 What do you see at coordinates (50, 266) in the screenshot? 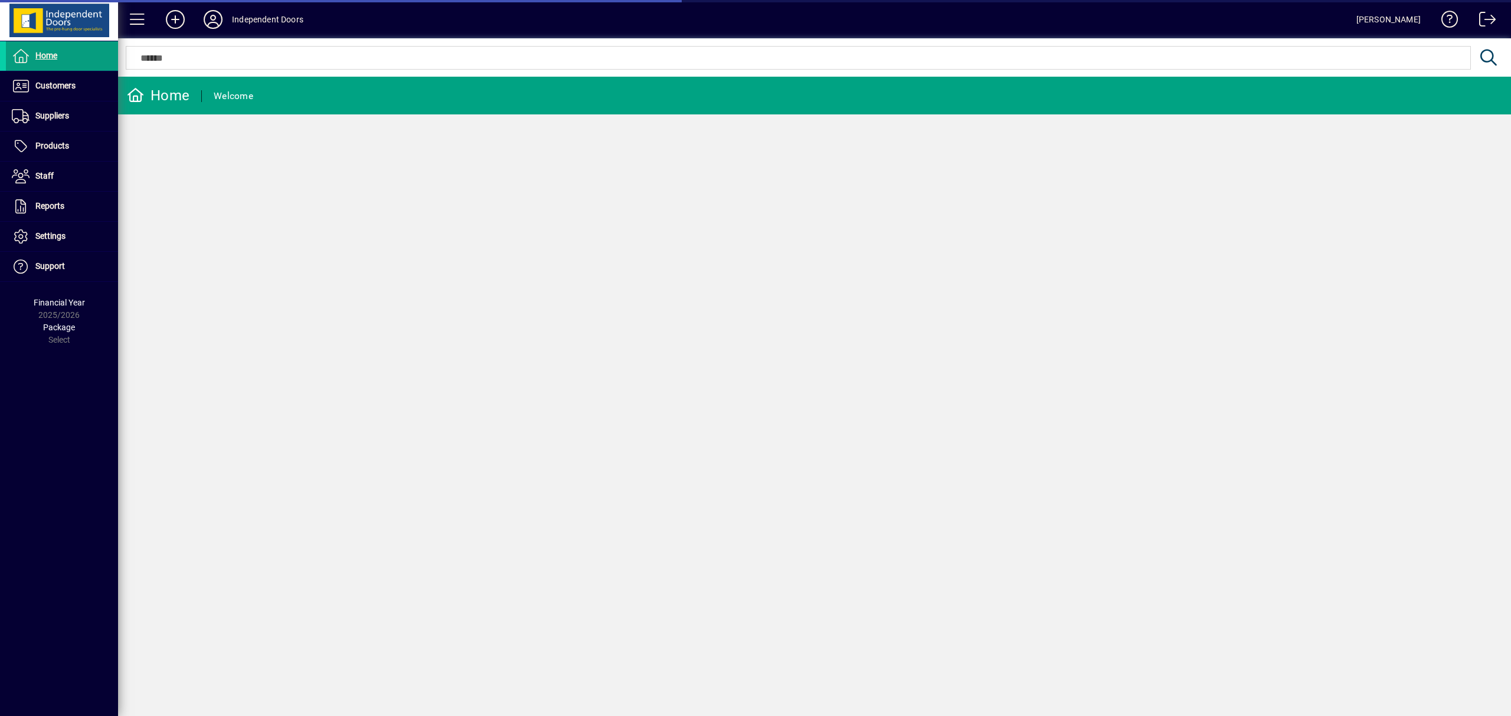
I see `span: Support` at bounding box center [50, 266].